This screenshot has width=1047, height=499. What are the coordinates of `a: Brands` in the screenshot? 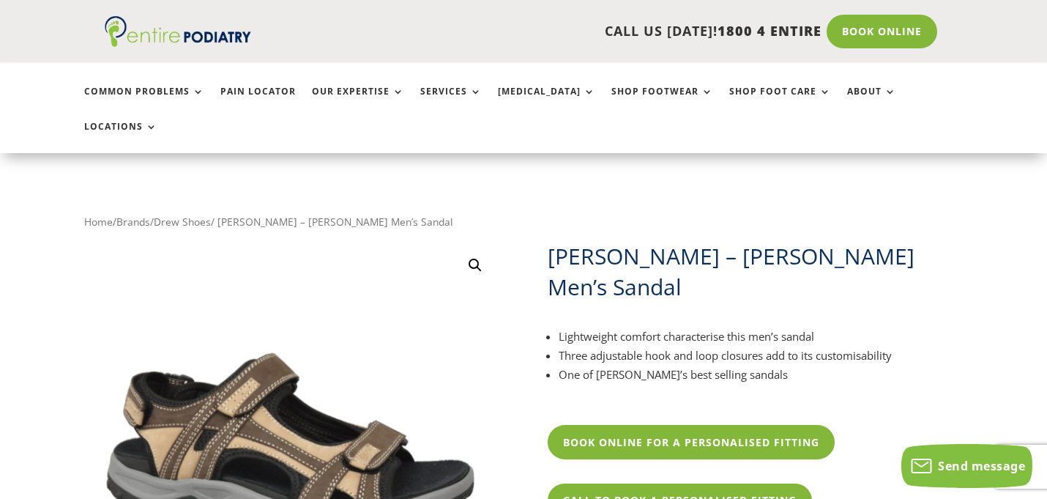 It's located at (133, 221).